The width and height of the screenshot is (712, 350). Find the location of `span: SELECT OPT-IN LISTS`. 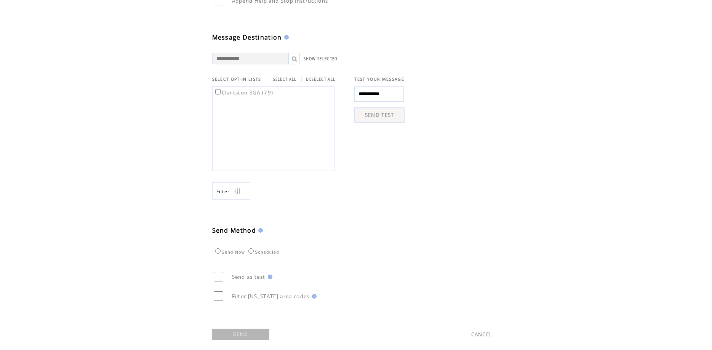

span: SELECT OPT-IN LISTS is located at coordinates (236, 79).